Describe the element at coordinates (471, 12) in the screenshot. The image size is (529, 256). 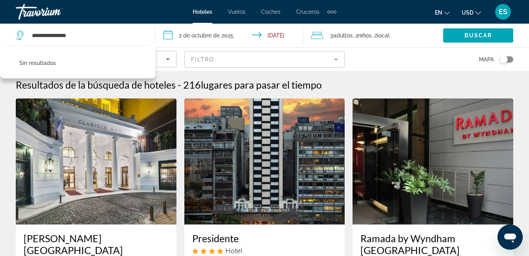
I see `button: Cambiar moneda` at that location.